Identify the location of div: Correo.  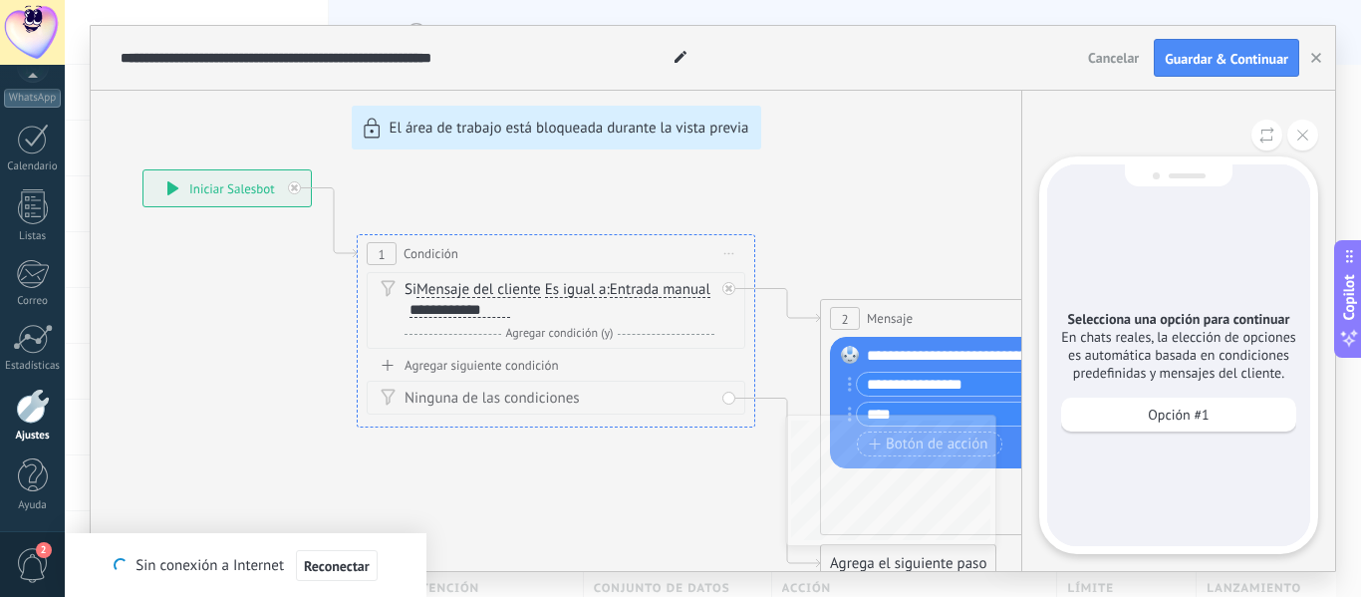
(33, 301).